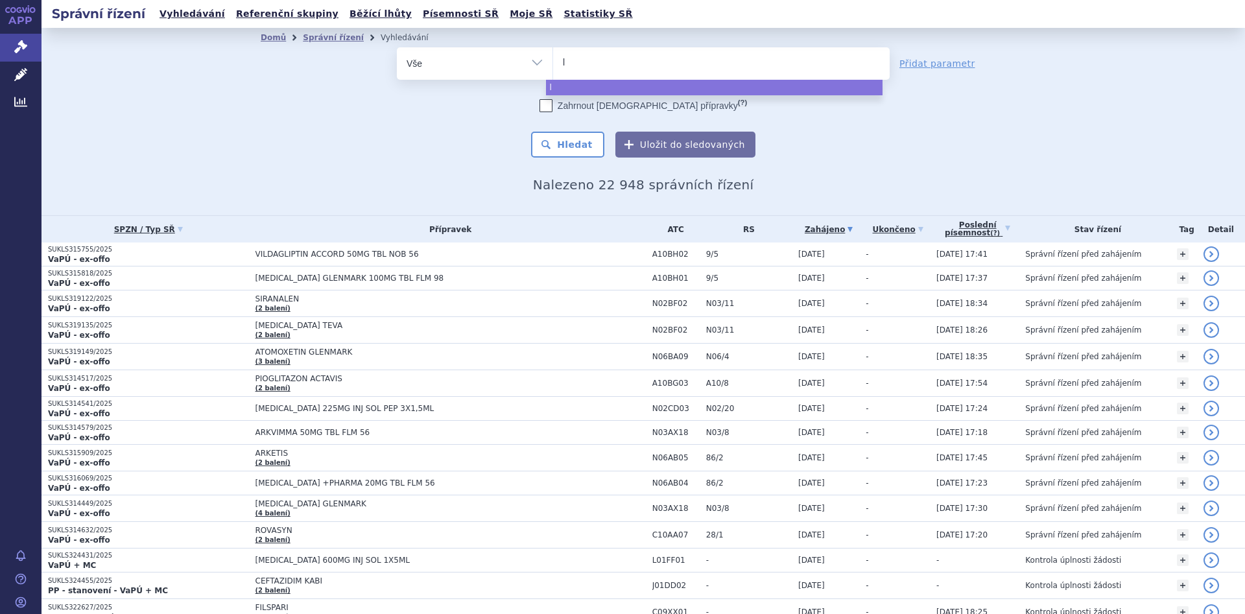 The height and width of the screenshot is (614, 1245). What do you see at coordinates (460, 14) in the screenshot?
I see `a: Písemnosti SŘ` at bounding box center [460, 14].